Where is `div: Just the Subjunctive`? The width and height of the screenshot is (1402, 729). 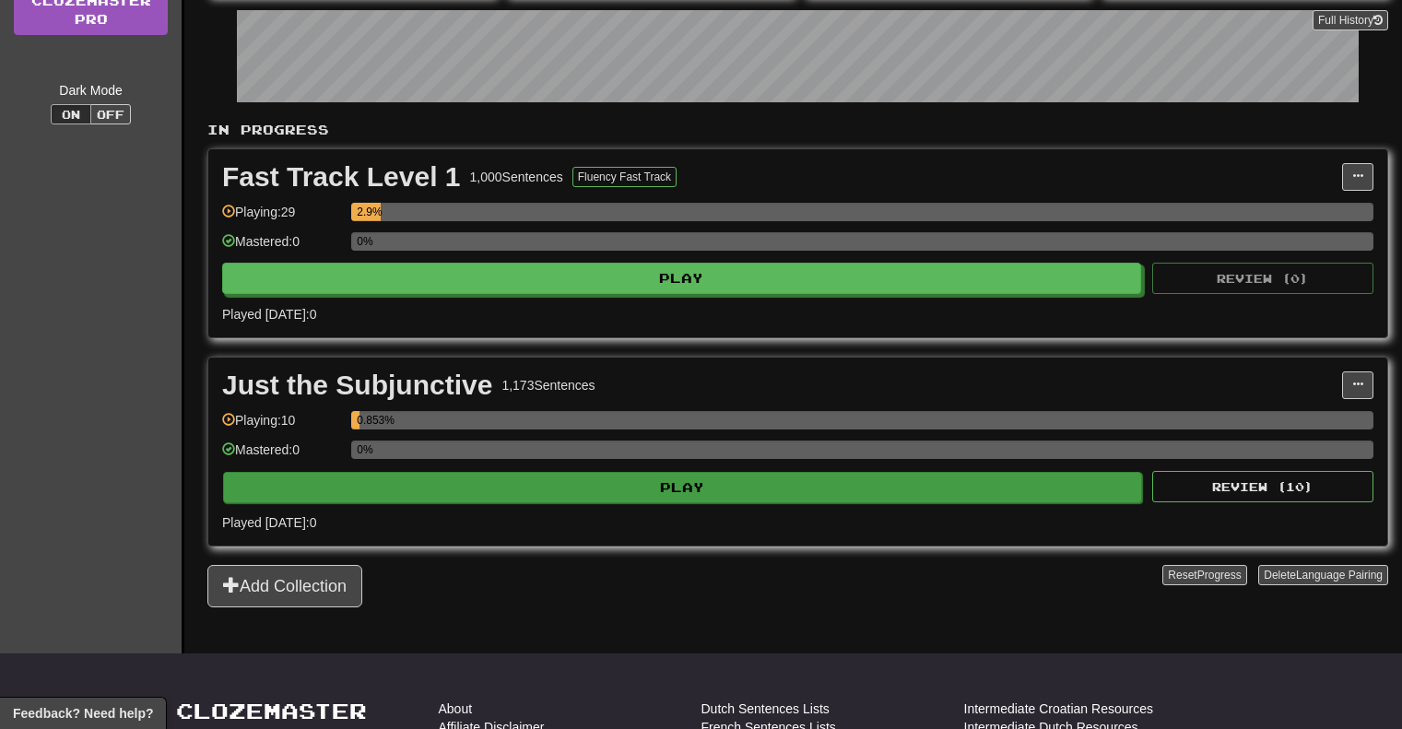 div: Just the Subjunctive is located at coordinates (357, 385).